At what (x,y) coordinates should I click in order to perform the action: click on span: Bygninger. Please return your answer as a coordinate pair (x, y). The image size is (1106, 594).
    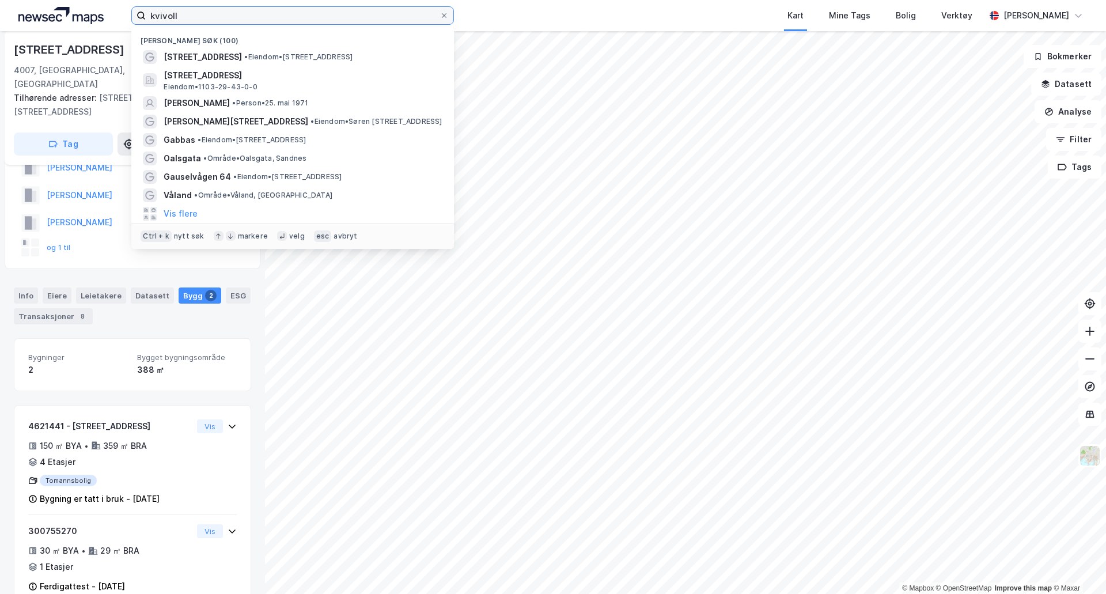
    Looking at the image, I should click on (78, 357).